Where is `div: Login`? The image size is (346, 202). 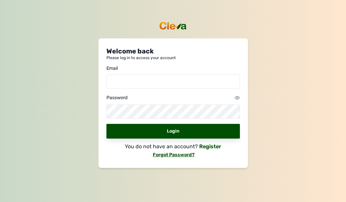 div: Login is located at coordinates (173, 131).